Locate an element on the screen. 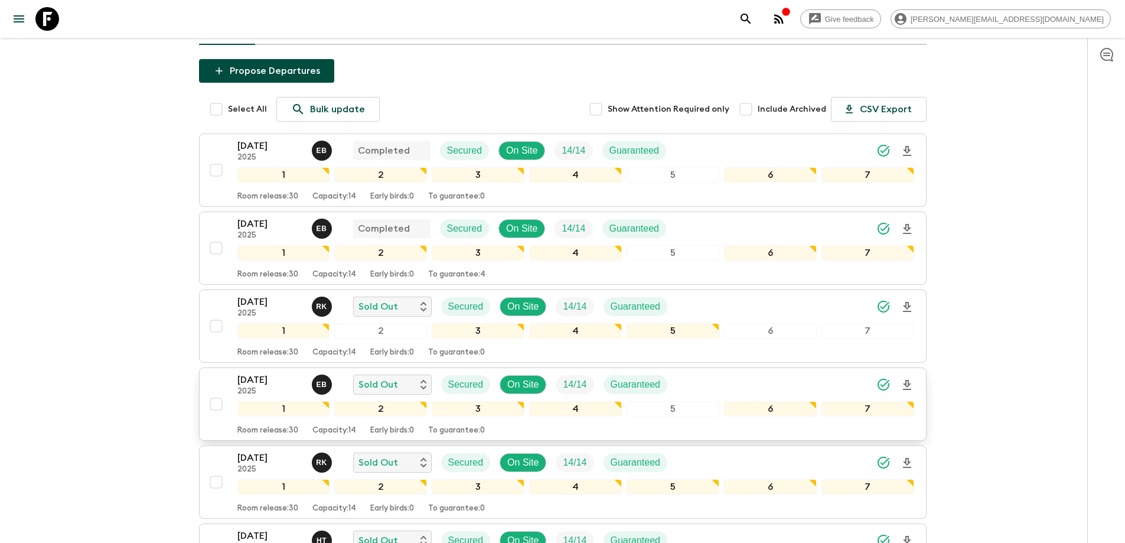 This screenshot has height=543, width=1125. p: To guarantee: 4 is located at coordinates (456, 275).